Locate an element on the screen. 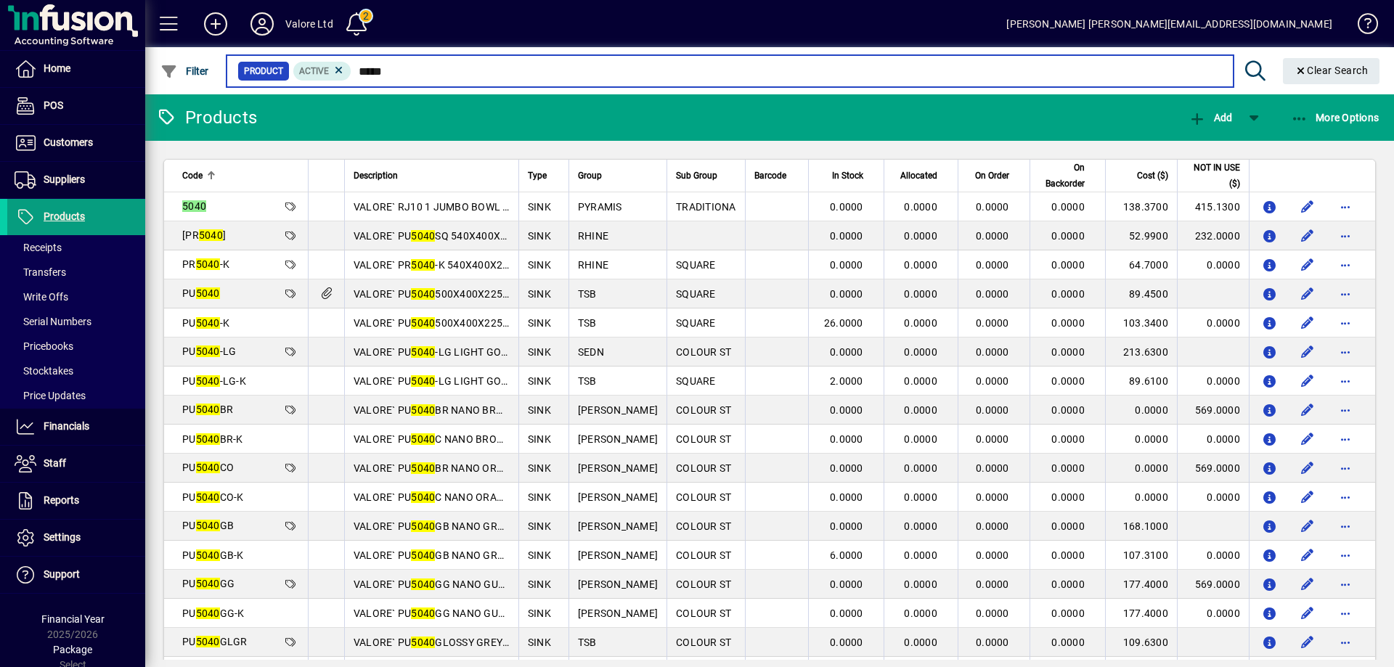 This screenshot has width=1394, height=667. span: VALORE` PU C NANO ORANGE COPPER 540X400X225 BOWL is located at coordinates (507, 497).